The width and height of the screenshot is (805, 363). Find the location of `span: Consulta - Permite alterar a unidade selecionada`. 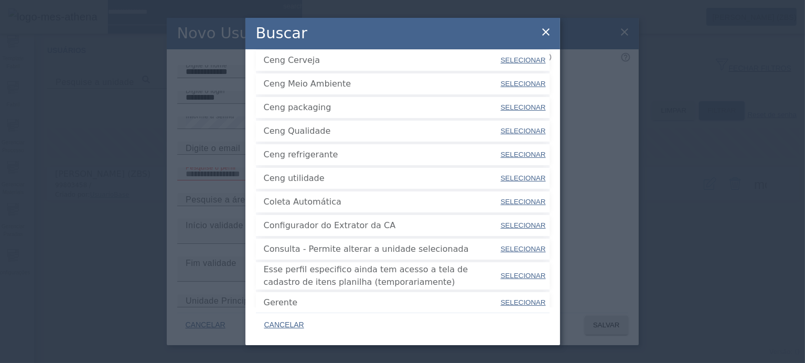

span: Consulta - Permite alterar a unidade selecionada is located at coordinates (382, 249).